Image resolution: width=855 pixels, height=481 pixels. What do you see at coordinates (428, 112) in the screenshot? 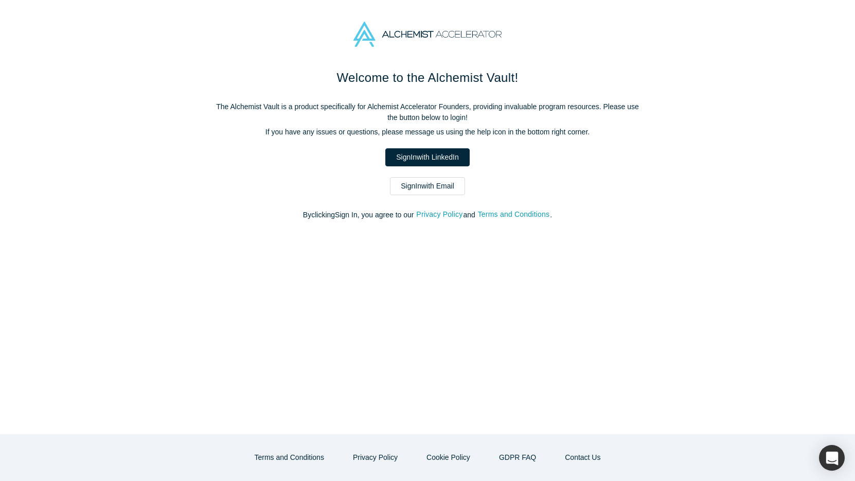
I see `p: The Alchemist Vault is a product specifically for Alchemist Accelerator Founders, providing inval...` at bounding box center [428, 112].